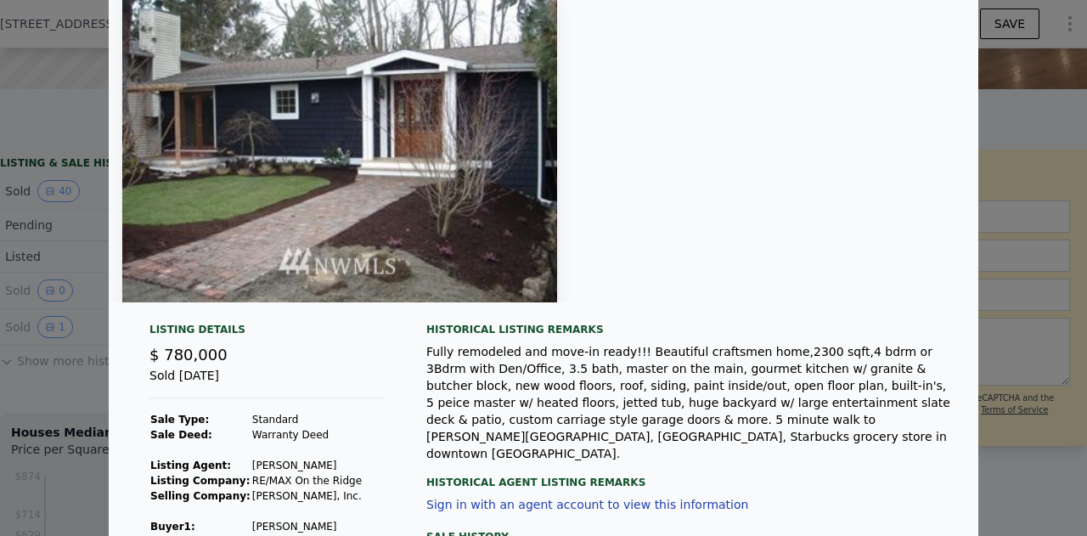 The width and height of the screenshot is (1087, 536). What do you see at coordinates (587, 504) in the screenshot?
I see `button: Sign in with an agent account to view this information` at bounding box center [587, 504].